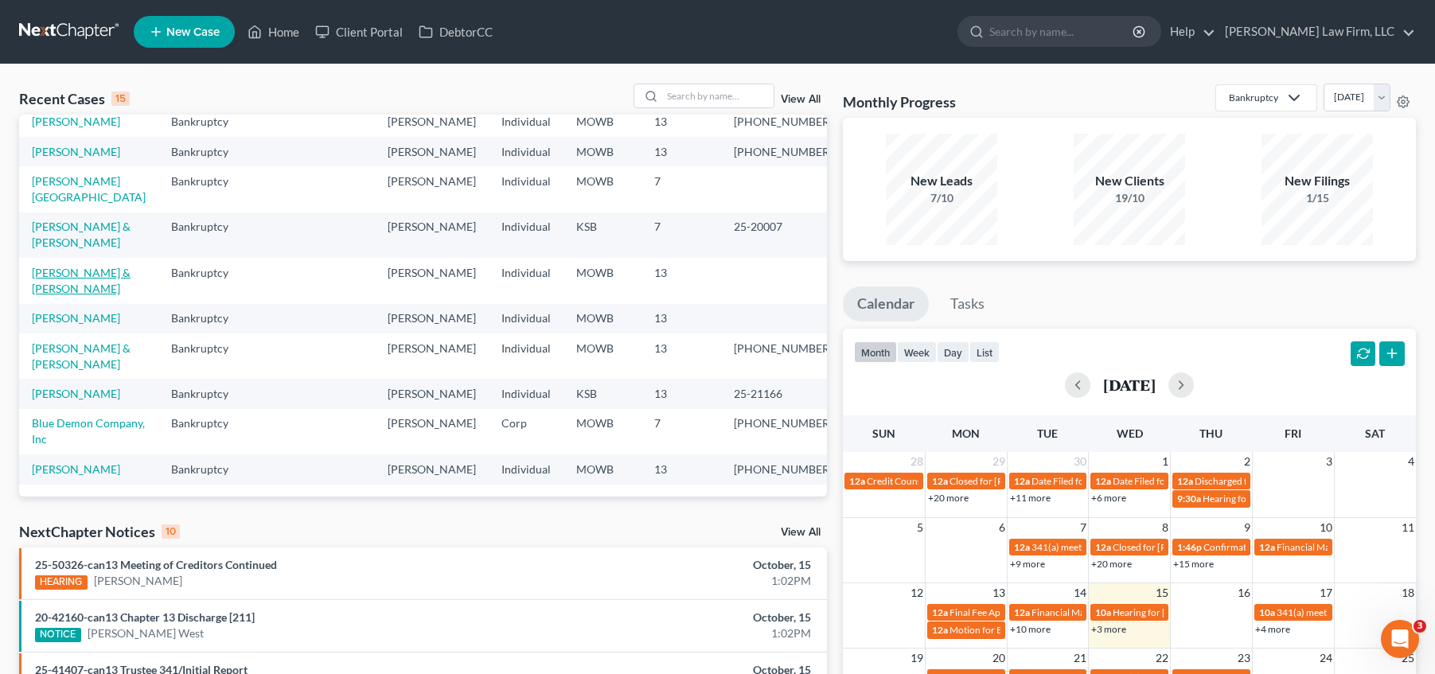 Image resolution: width=1435 pixels, height=674 pixels. What do you see at coordinates (170, 532) in the screenshot?
I see `div: 10` at bounding box center [170, 532].